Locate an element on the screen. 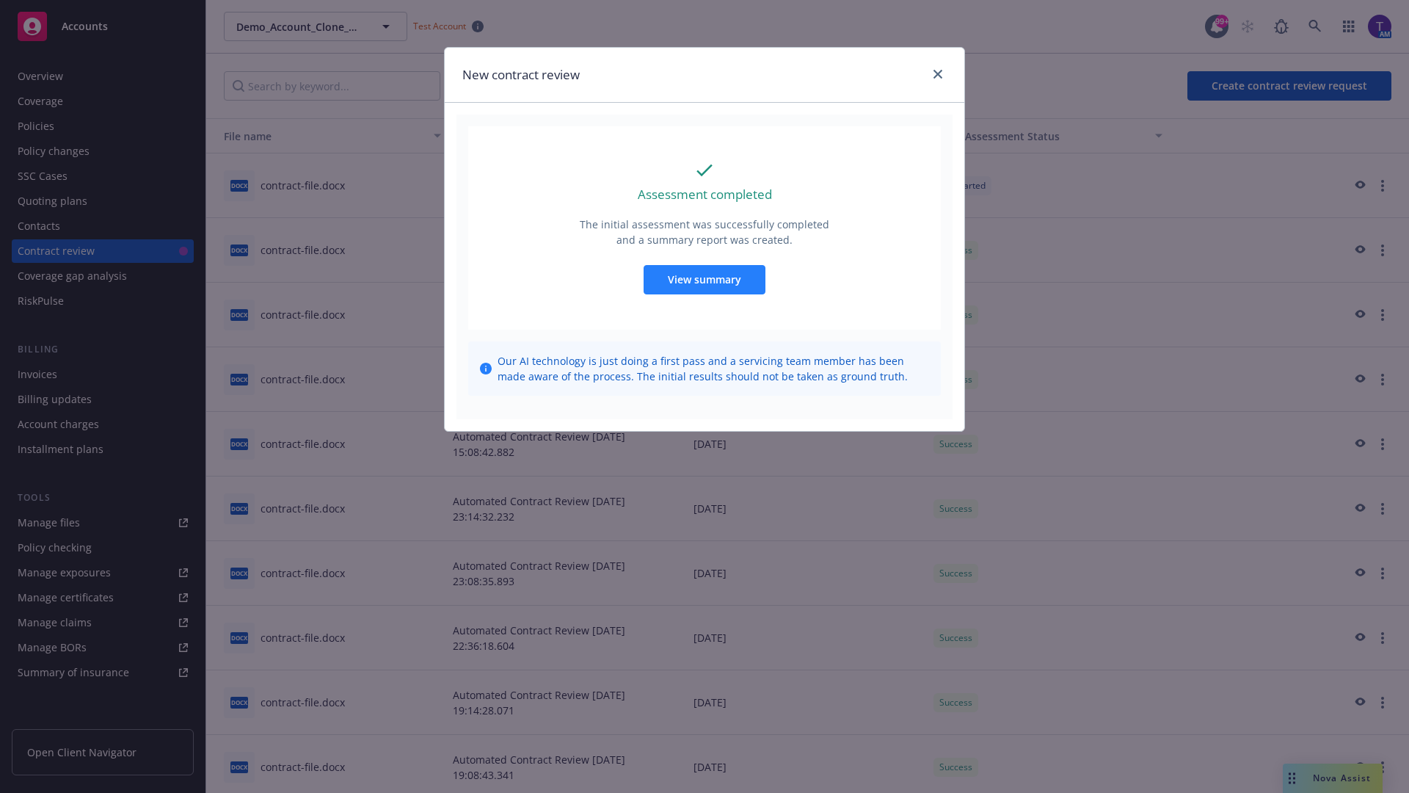  a: close is located at coordinates (938, 74).